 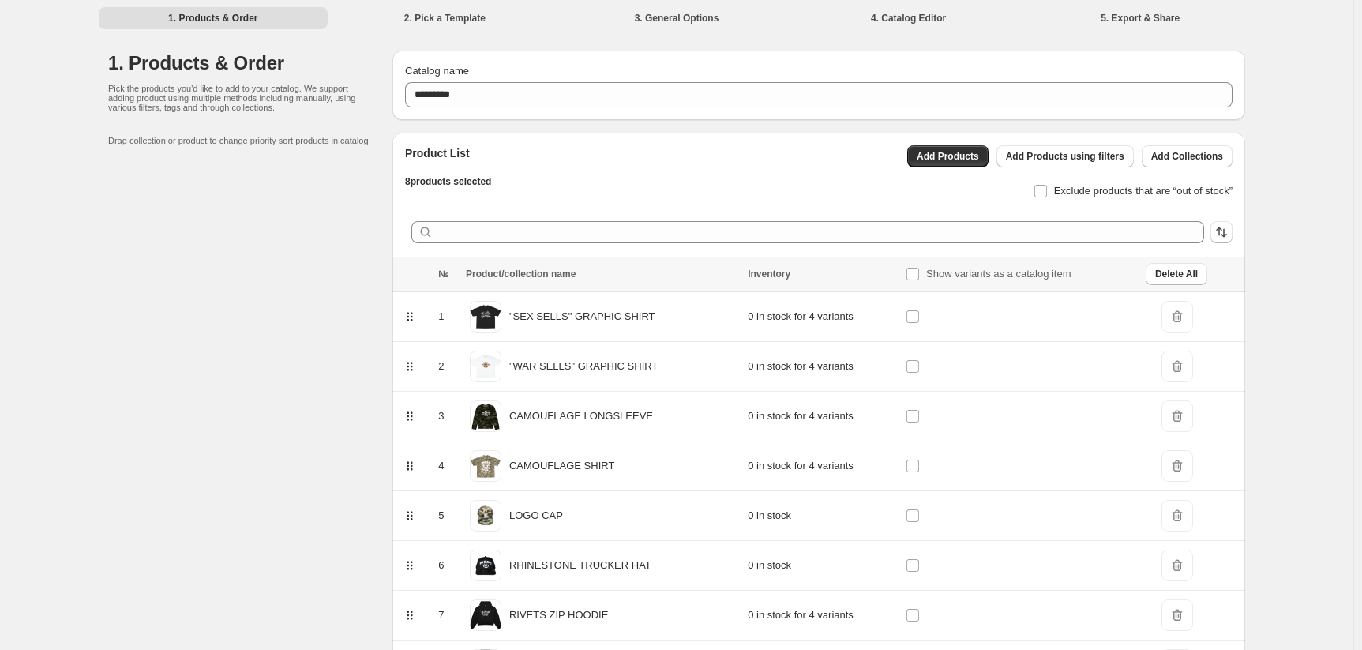 I want to click on button: Add Collections, so click(x=1187, y=156).